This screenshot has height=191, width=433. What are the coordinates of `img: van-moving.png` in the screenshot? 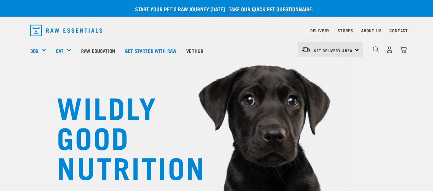 It's located at (306, 50).